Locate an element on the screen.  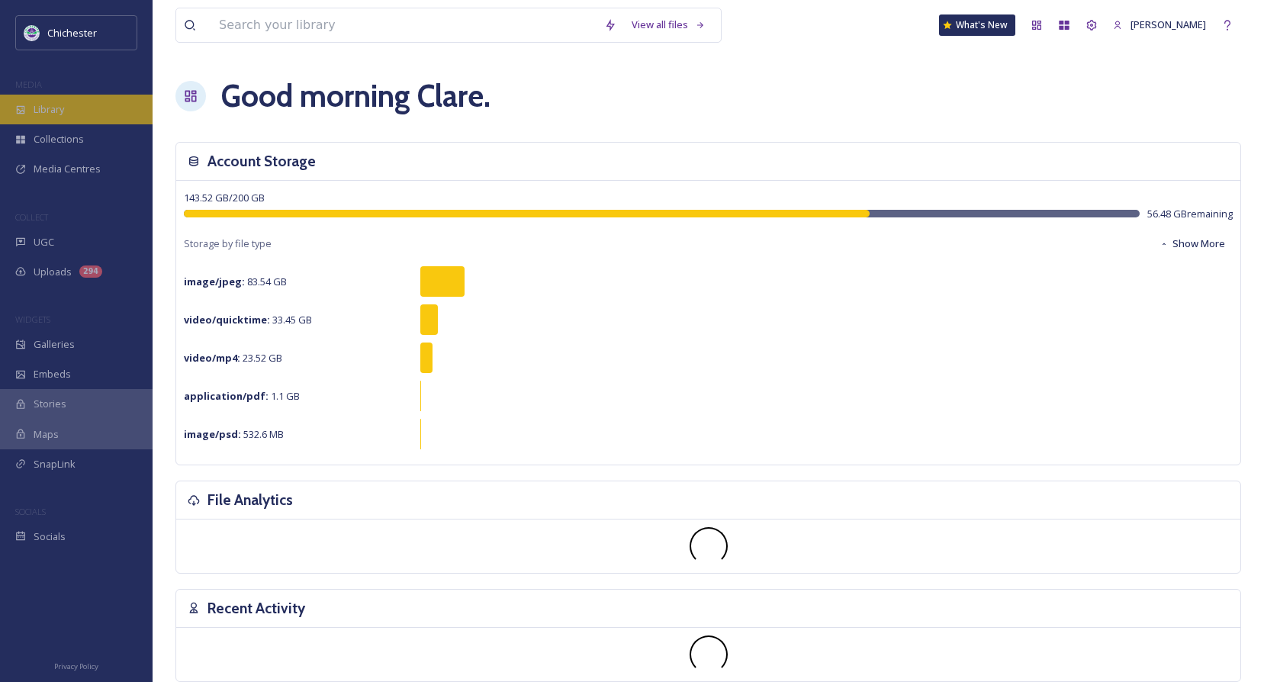
a: View all files is located at coordinates (668, 24).